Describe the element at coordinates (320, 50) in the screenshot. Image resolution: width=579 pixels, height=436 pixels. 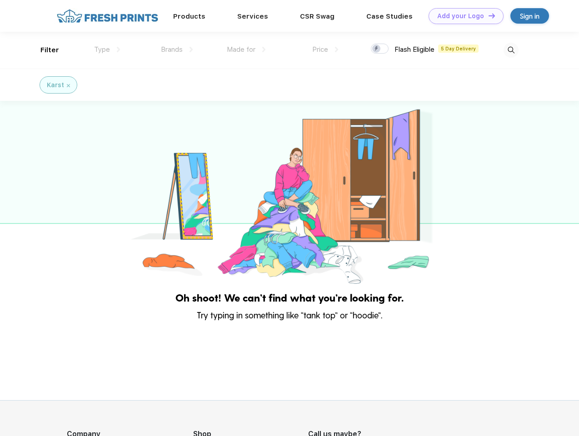
I see `span: Price` at that location.